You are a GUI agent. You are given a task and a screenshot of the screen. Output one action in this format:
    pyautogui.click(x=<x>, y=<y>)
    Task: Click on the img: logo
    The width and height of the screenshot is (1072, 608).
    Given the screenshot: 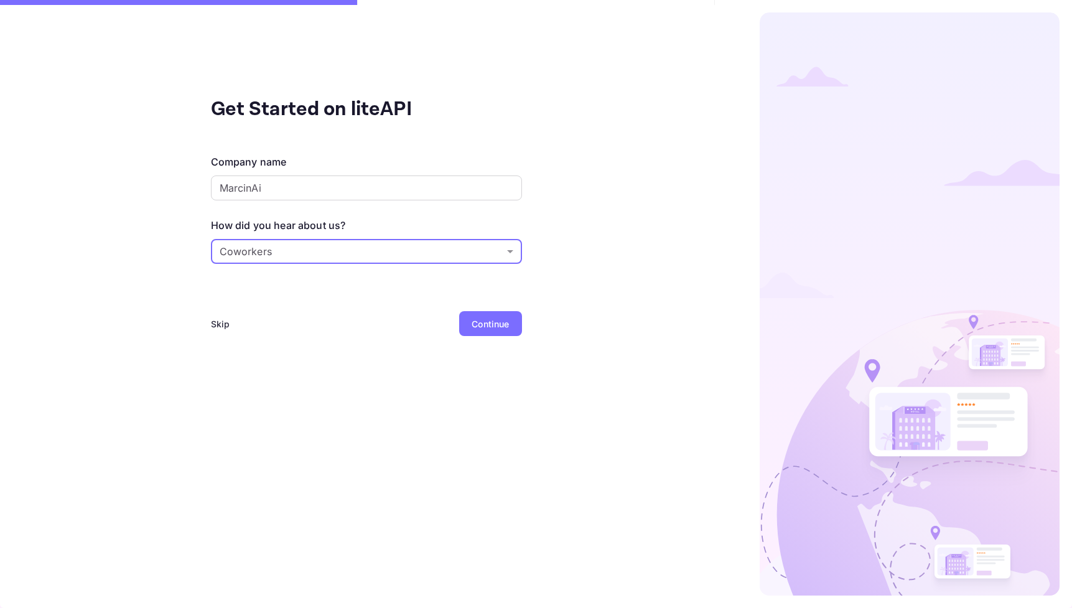 What is the action you would take?
    pyautogui.click(x=910, y=304)
    